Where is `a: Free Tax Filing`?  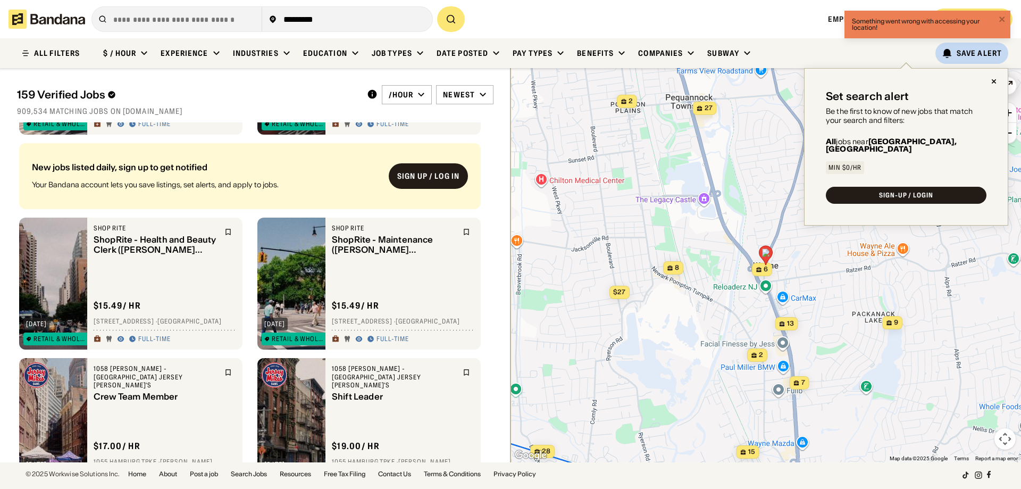
a: Free Tax Filing is located at coordinates (345, 474).